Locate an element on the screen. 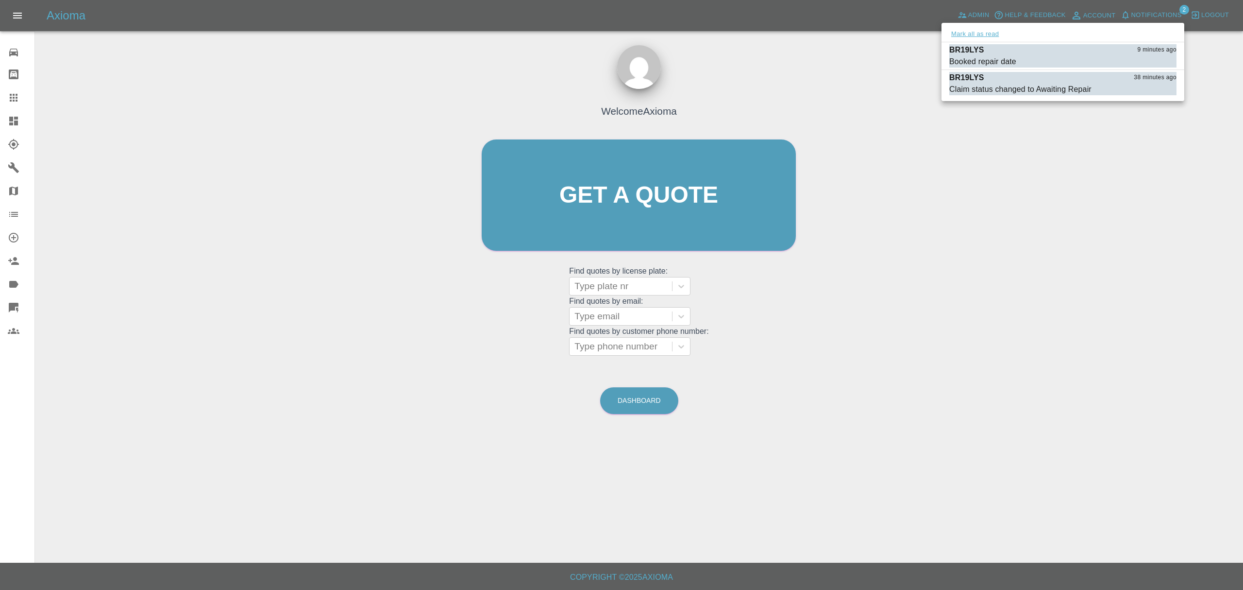 The width and height of the screenshot is (1243, 590). span: 9 minutes ago is located at coordinates (1157, 50).